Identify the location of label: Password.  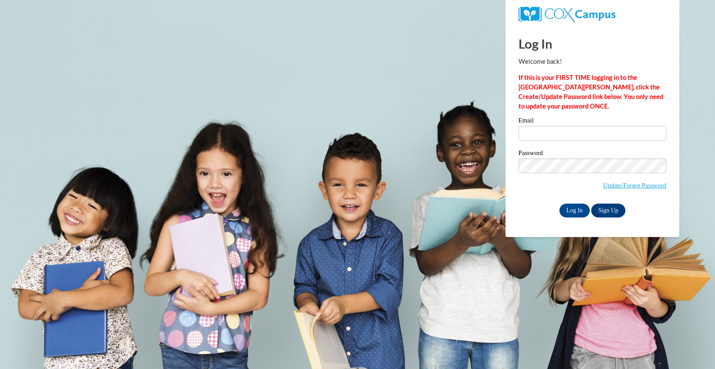
(592, 154).